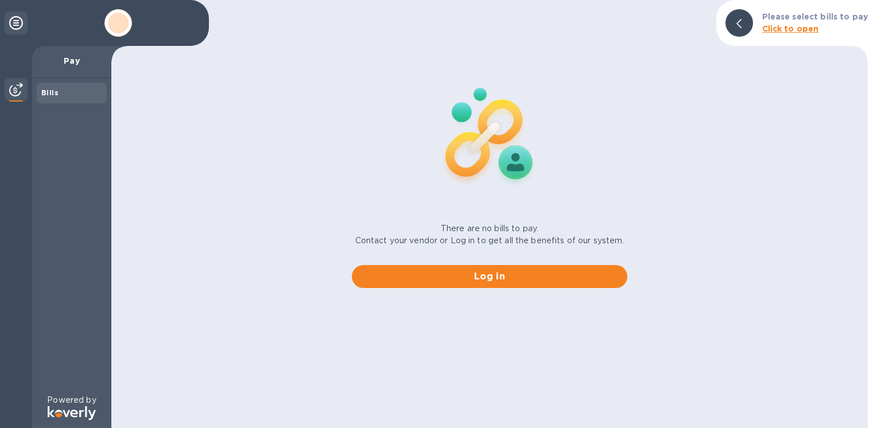 The width and height of the screenshot is (877, 428). What do you see at coordinates (50, 92) in the screenshot?
I see `b: Bills` at bounding box center [50, 92].